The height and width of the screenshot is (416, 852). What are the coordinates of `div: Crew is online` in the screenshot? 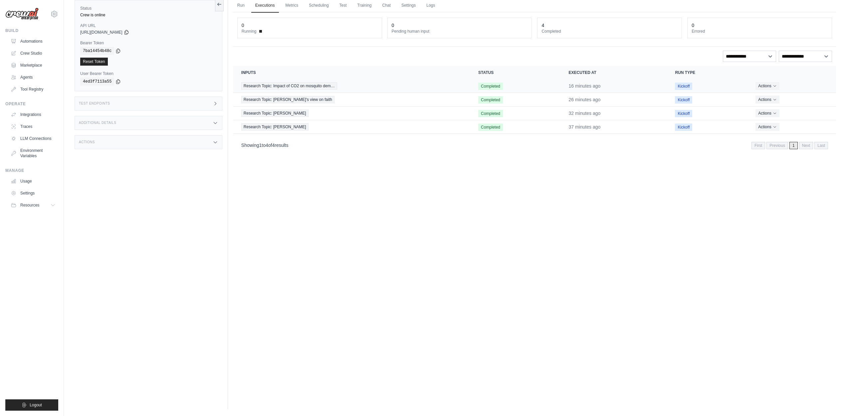 It's located at (148, 15).